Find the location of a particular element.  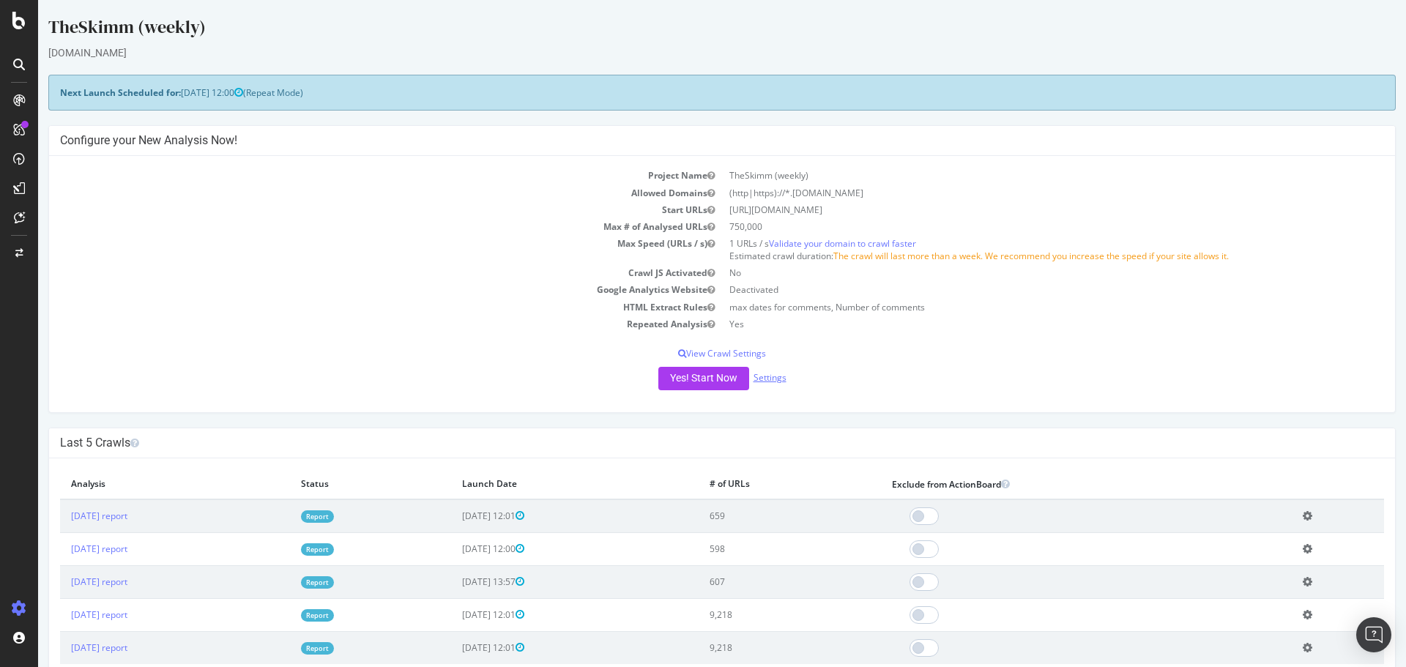

td: TheSkimm (weekly) is located at coordinates (1015, 175).